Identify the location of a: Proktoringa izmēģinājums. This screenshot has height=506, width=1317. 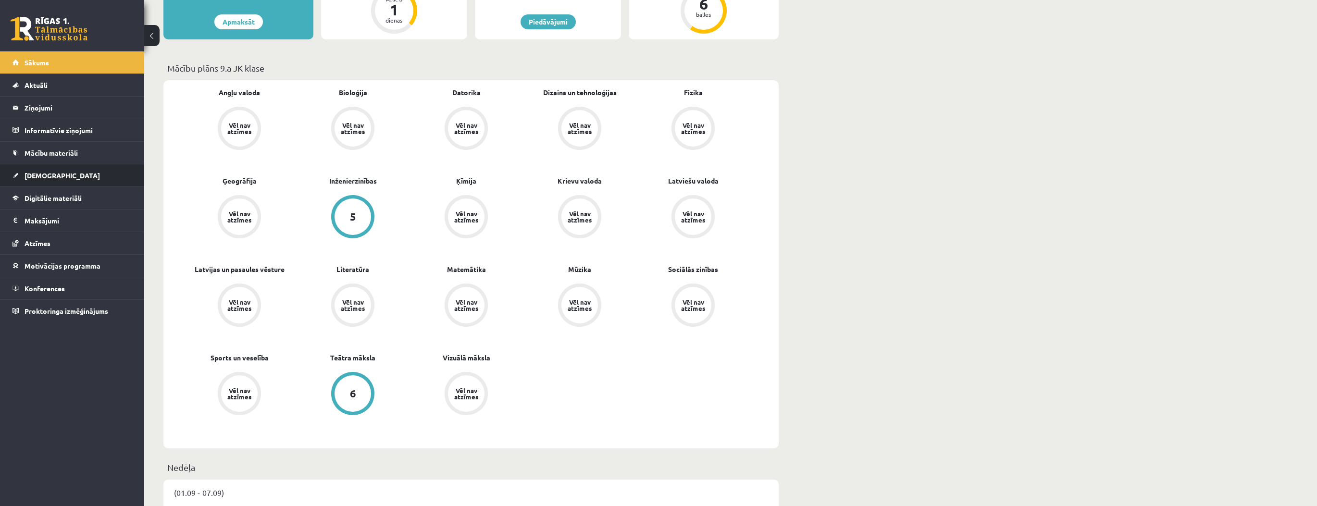
(72, 311).